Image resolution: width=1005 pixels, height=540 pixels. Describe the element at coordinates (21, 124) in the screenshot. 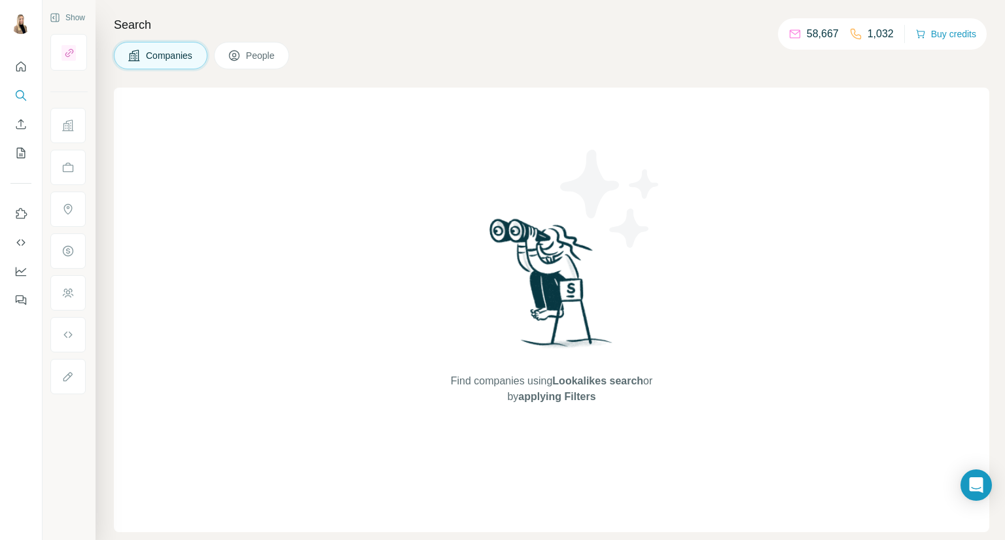

I see `button: Enrich CSV` at that location.